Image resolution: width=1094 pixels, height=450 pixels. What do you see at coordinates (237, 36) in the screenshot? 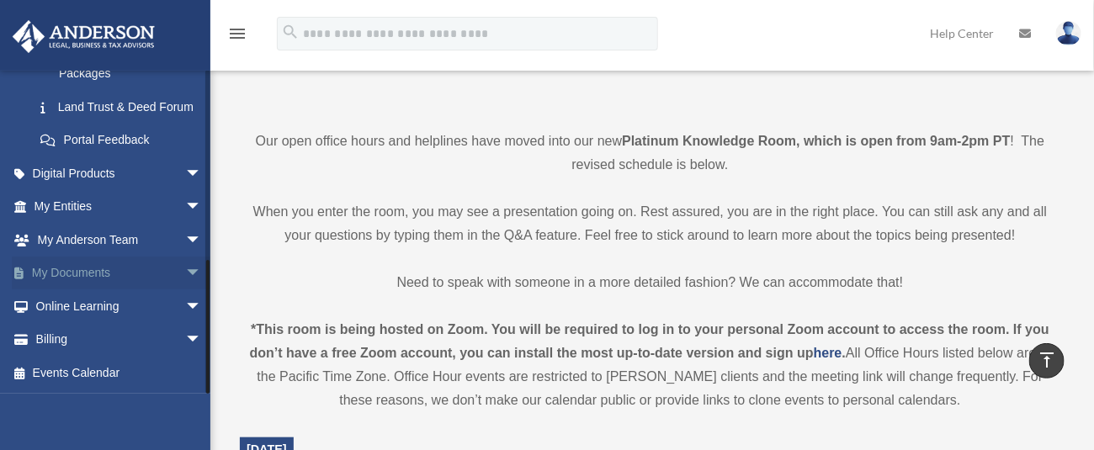
I see `a: menu` at bounding box center [237, 36].